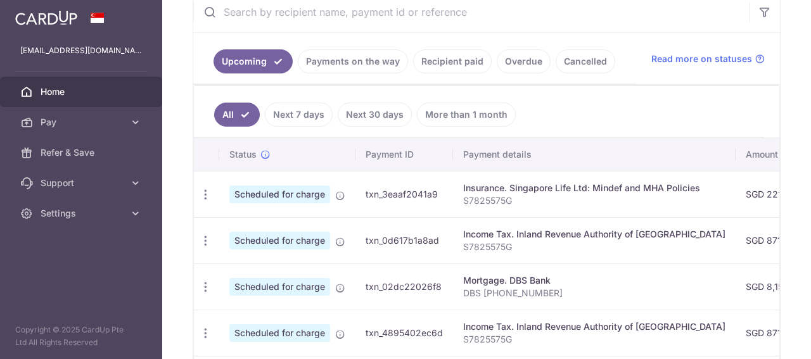  What do you see at coordinates (82, 92) in the screenshot?
I see `span: Home` at bounding box center [82, 92].